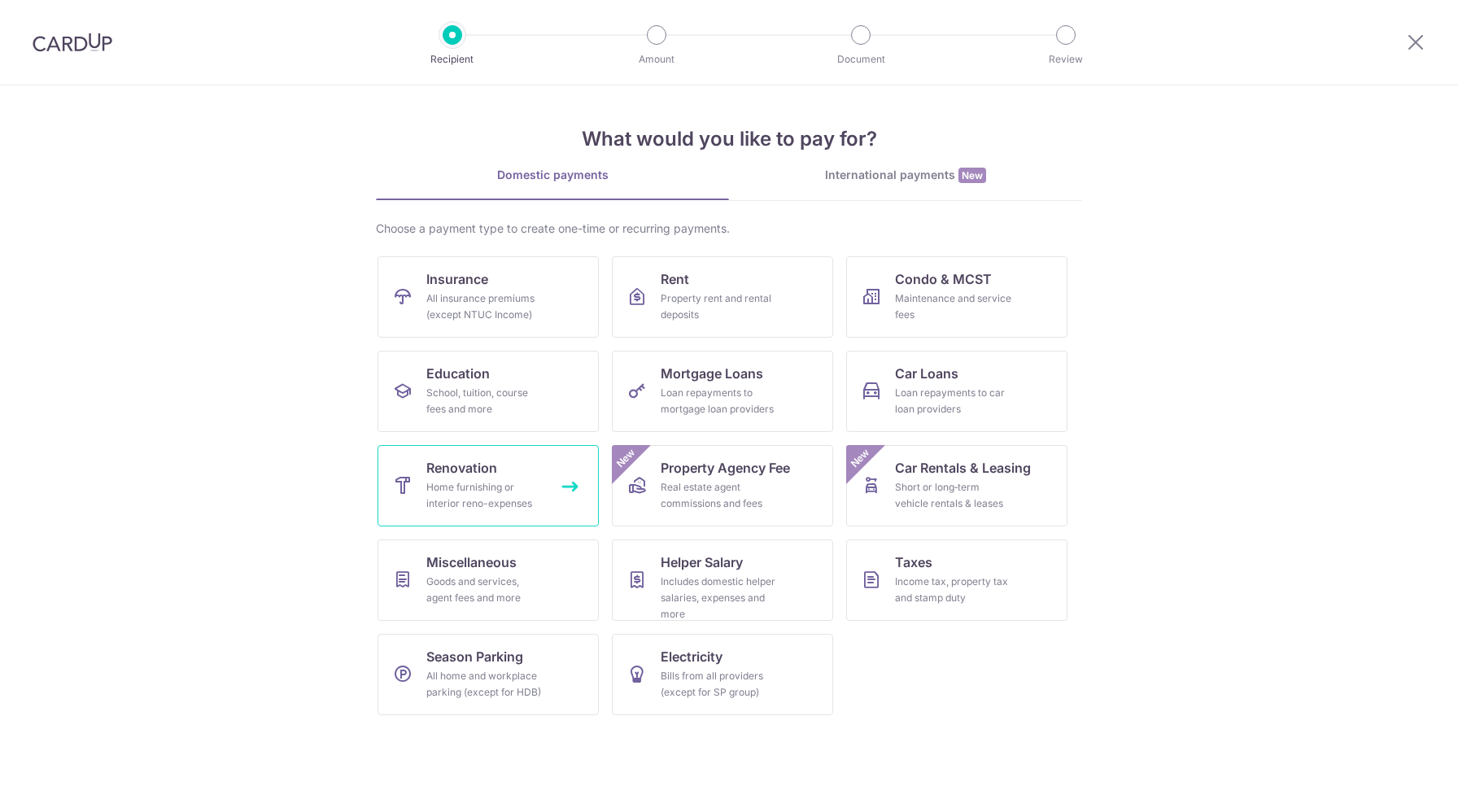  I want to click on p: Amount, so click(656, 59).